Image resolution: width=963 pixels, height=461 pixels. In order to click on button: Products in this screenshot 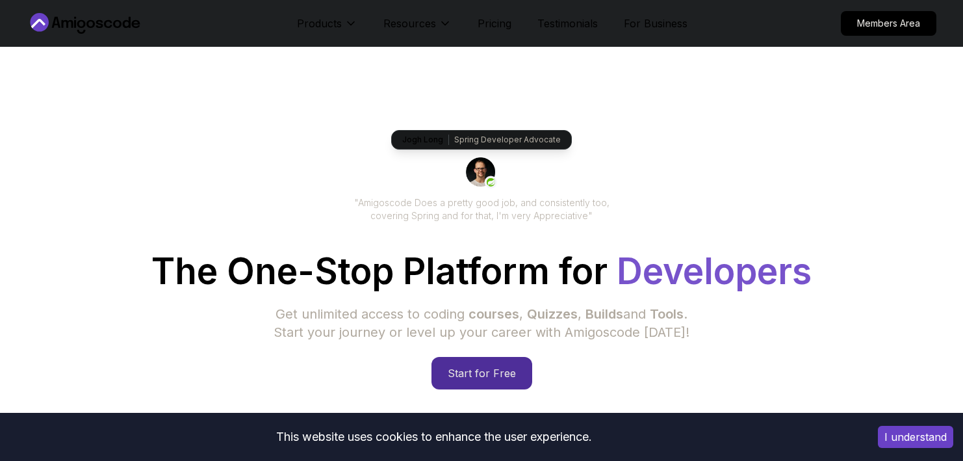, I will do `click(327, 29)`.